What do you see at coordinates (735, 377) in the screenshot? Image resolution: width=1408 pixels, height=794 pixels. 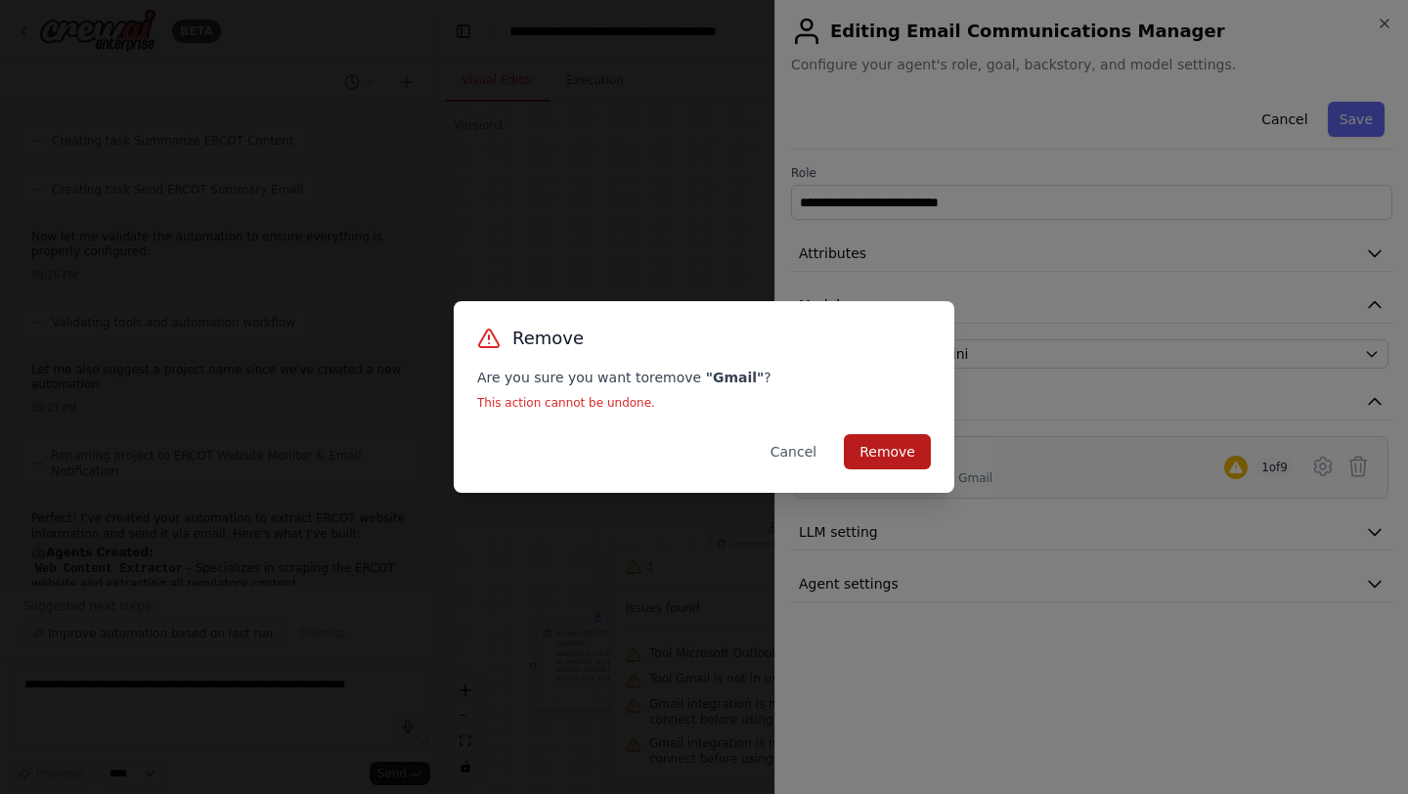 I see `strong: " Gmail "` at bounding box center [735, 377].